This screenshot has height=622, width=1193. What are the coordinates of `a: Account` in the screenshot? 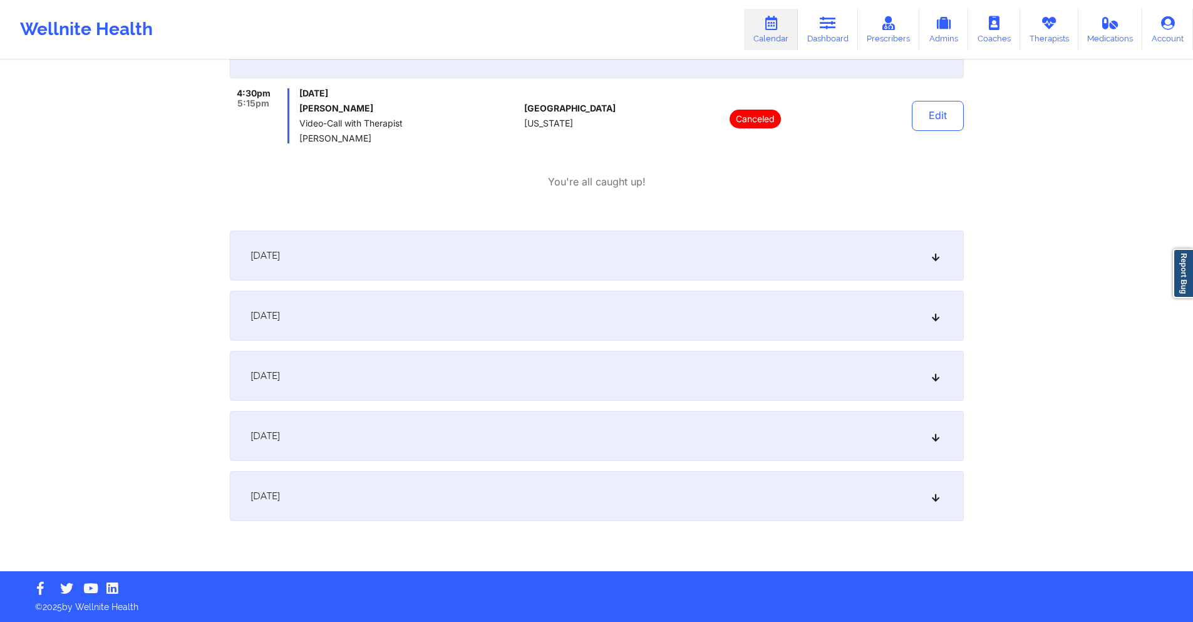 It's located at (1167, 29).